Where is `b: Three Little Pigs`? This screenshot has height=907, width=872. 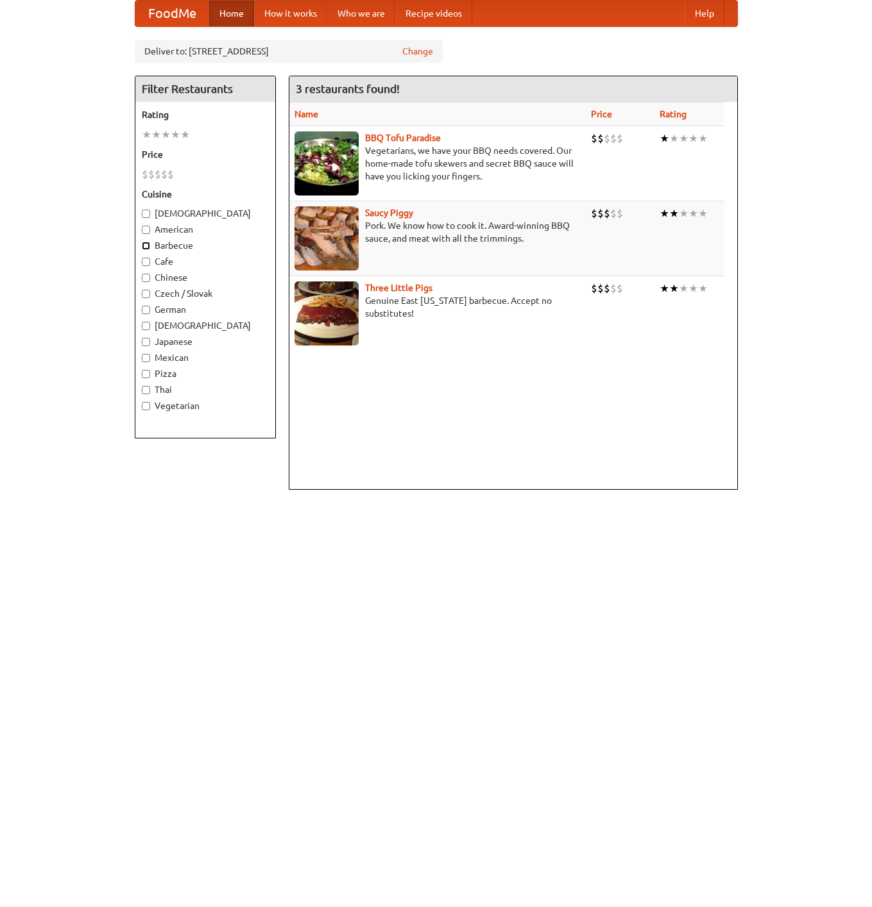
b: Three Little Pigs is located at coordinates (398, 288).